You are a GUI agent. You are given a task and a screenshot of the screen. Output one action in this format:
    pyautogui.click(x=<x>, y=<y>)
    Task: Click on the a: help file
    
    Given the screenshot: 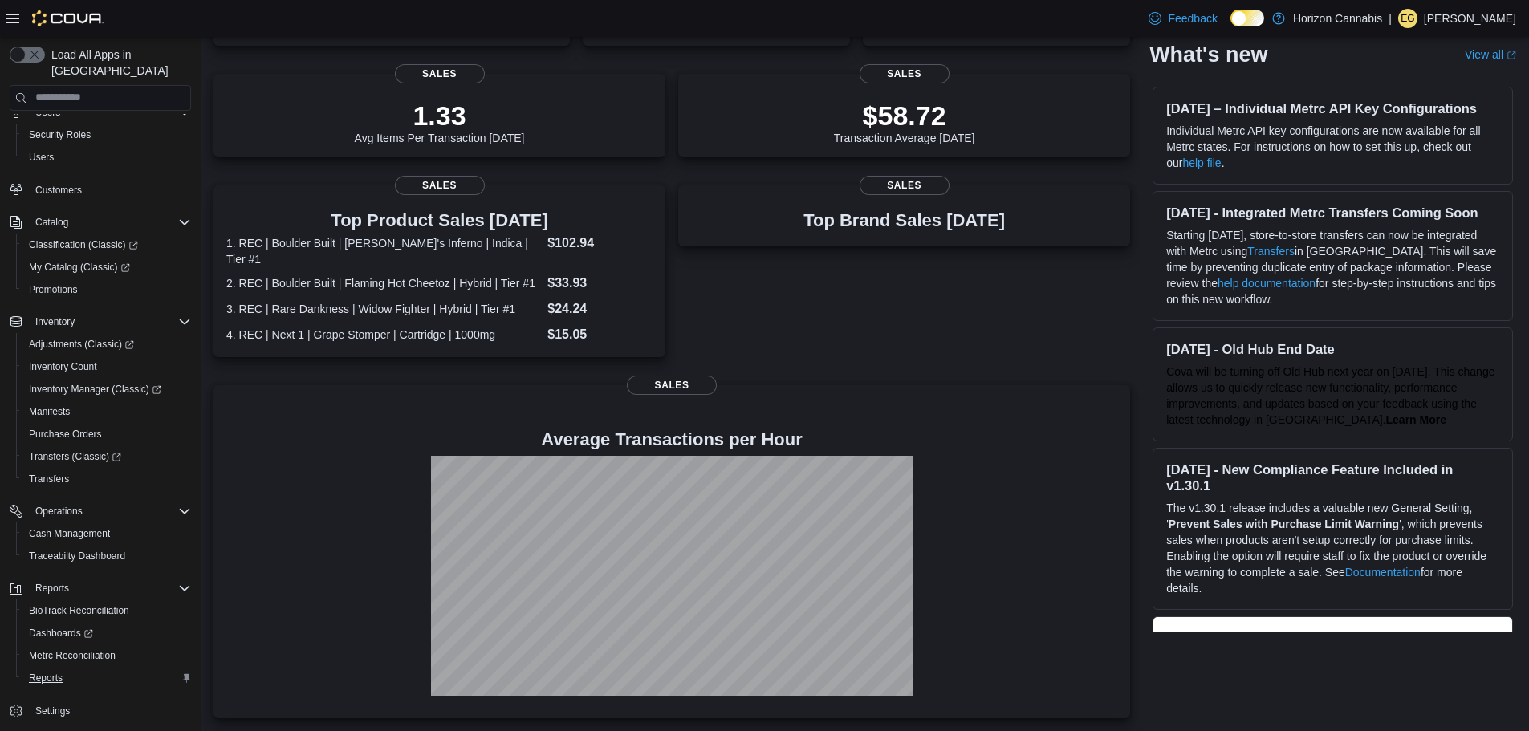 What is the action you would take?
    pyautogui.click(x=1202, y=163)
    